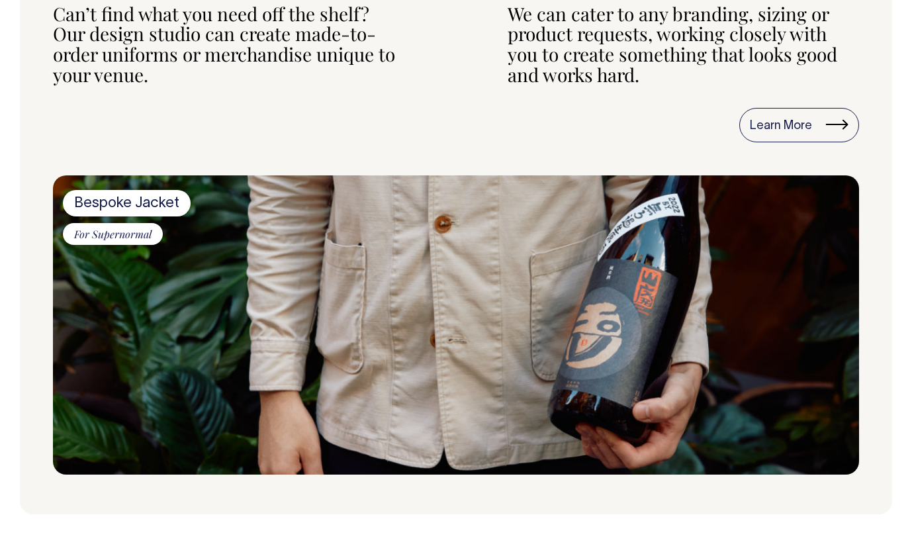  I want to click on span: For Supernormal, so click(112, 234).